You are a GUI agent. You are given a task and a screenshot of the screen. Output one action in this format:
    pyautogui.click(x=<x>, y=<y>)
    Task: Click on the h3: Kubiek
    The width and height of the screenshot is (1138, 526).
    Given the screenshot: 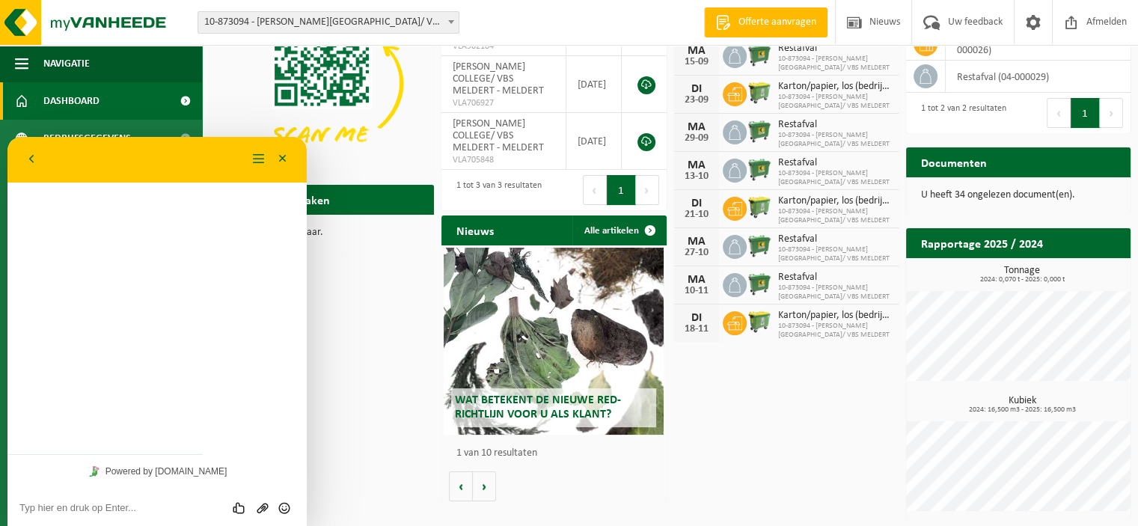 What is the action you would take?
    pyautogui.click(x=1022, y=405)
    